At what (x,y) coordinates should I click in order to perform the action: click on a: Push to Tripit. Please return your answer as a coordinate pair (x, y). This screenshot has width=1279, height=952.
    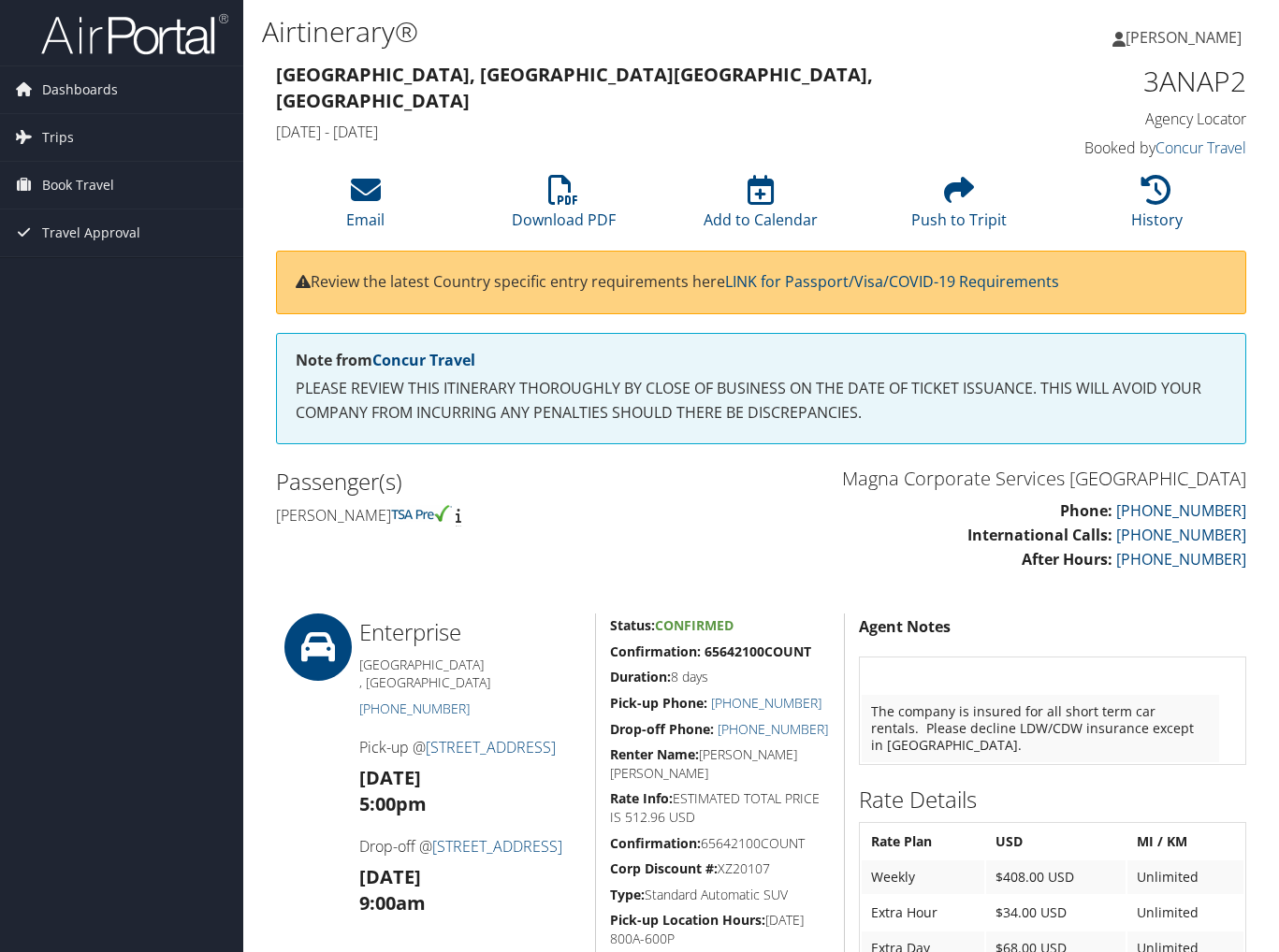
    Looking at the image, I should click on (959, 208).